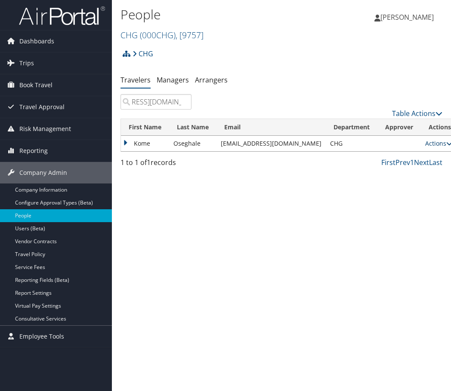  Describe the element at coordinates (189, 35) in the screenshot. I see `span: , [ 9757 ]` at that location.